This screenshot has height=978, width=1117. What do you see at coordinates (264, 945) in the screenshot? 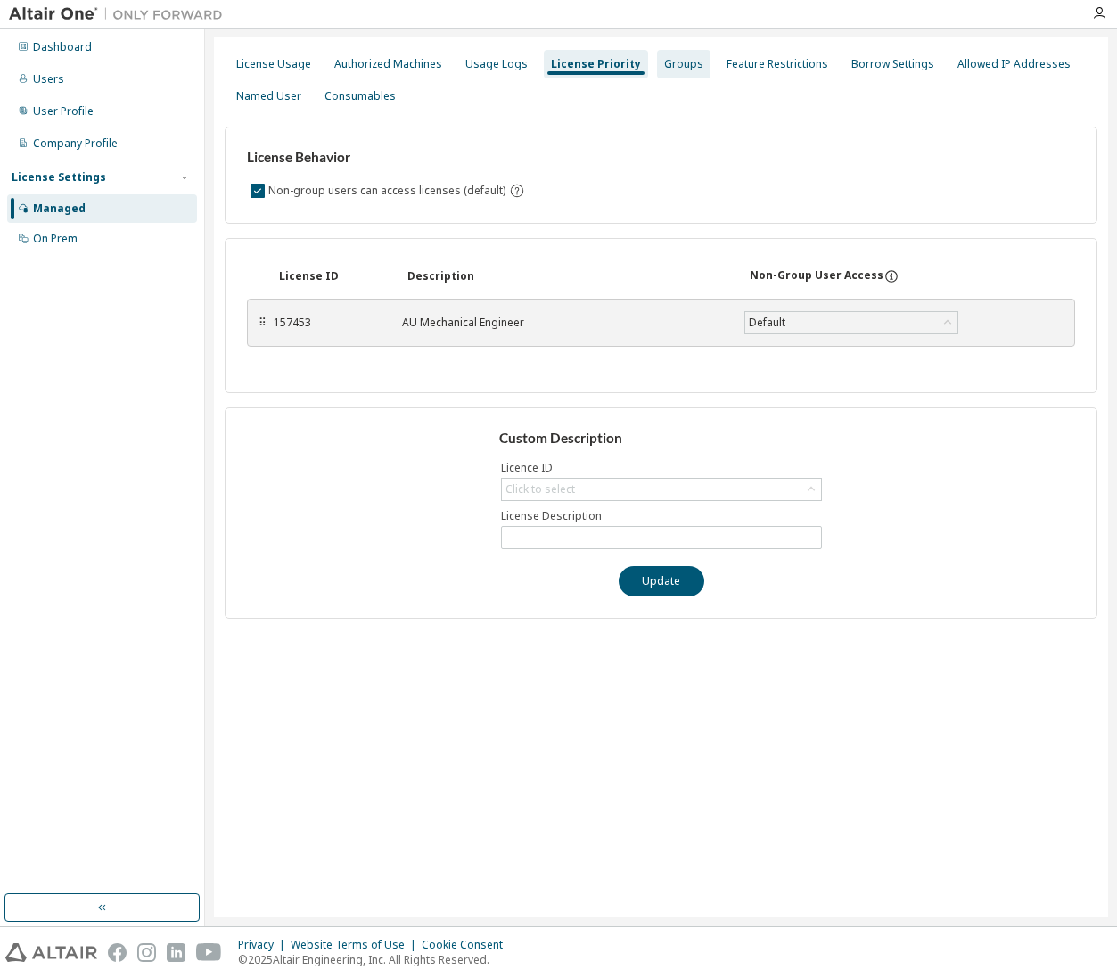
I see `div: Privacy` at bounding box center [264, 945].